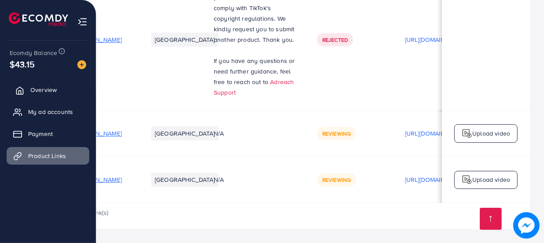 This screenshot has height=243, width=544. What do you see at coordinates (51, 112) in the screenshot?
I see `span: My ad accounts` at bounding box center [51, 112].